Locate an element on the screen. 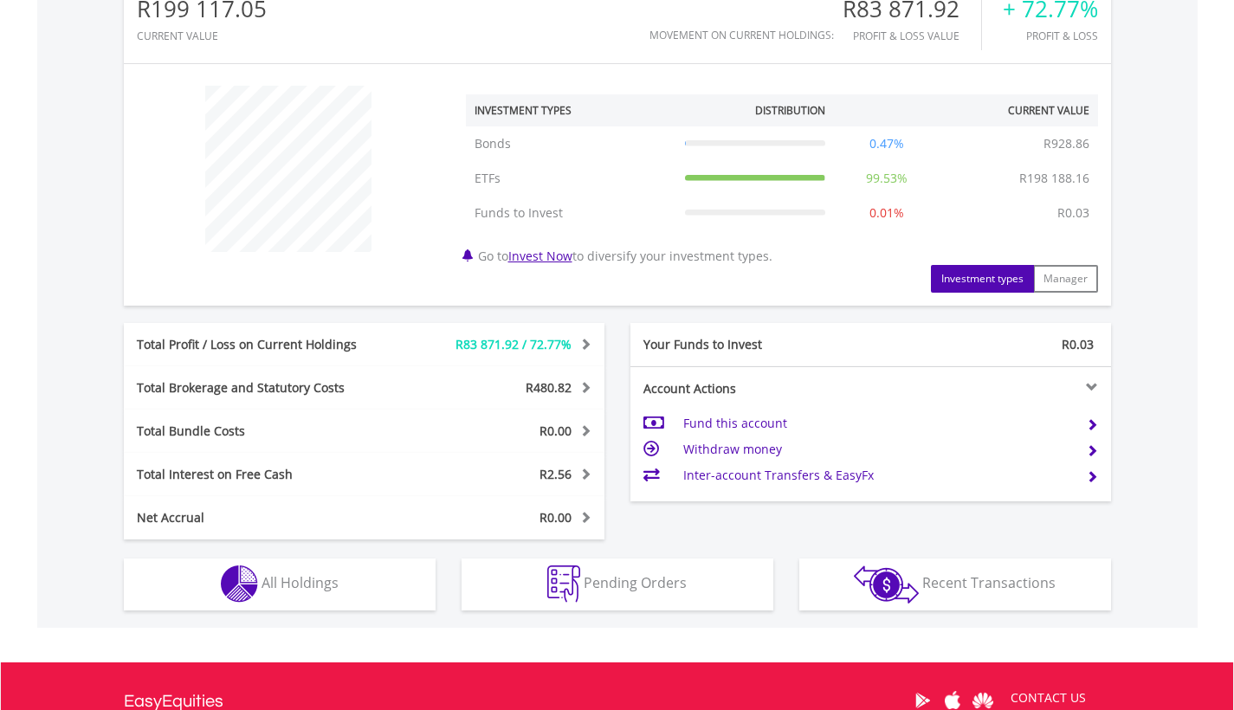  span: R2.56 is located at coordinates (555, 474).